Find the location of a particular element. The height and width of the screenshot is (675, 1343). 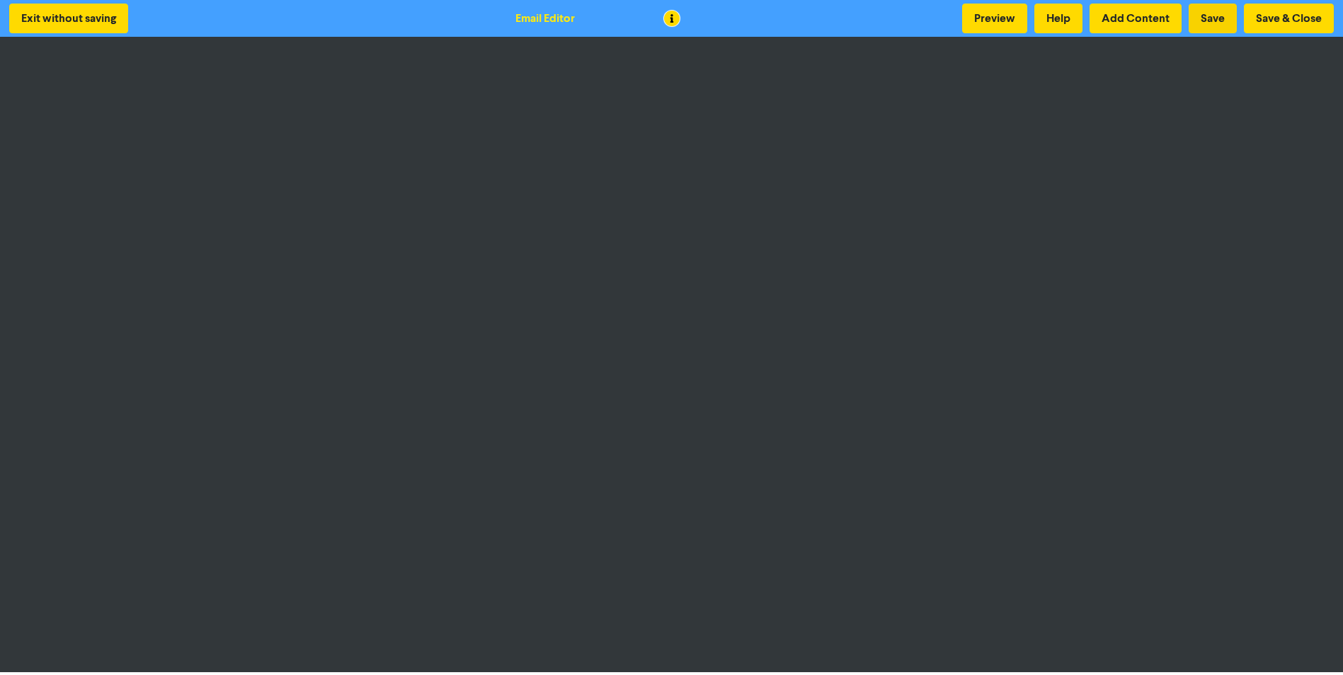

button: Save & Close is located at coordinates (1288, 18).